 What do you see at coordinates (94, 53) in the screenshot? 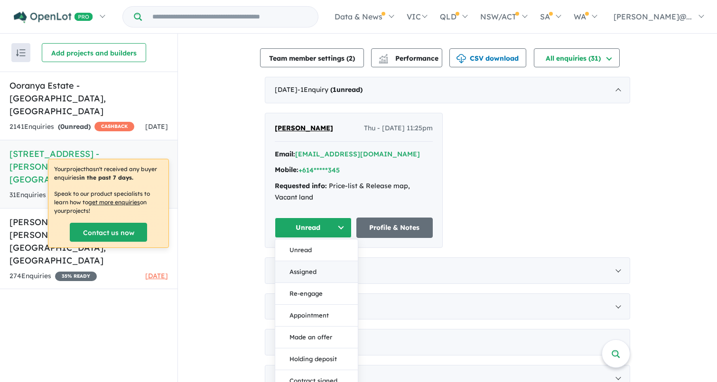
I see `button: Add projects and builders` at bounding box center [94, 53].